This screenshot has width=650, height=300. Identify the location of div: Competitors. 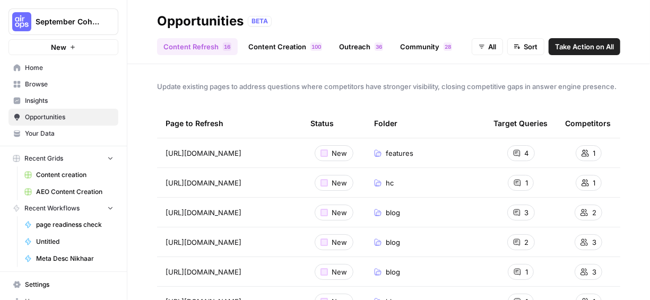
(588, 123).